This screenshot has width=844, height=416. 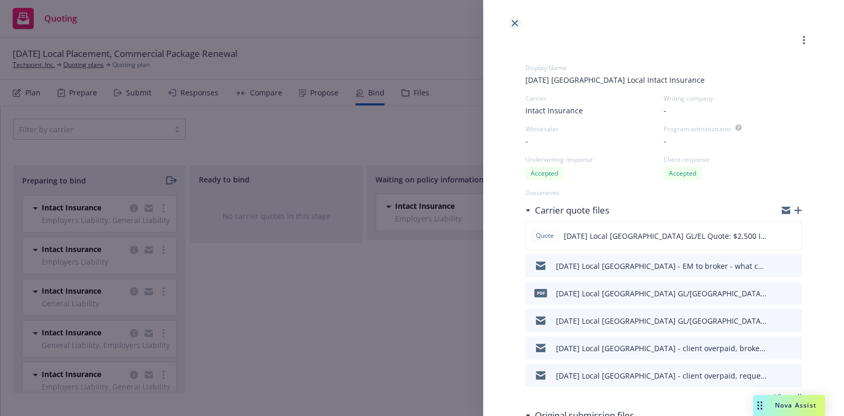 I want to click on span: Nova Assist, so click(x=796, y=405).